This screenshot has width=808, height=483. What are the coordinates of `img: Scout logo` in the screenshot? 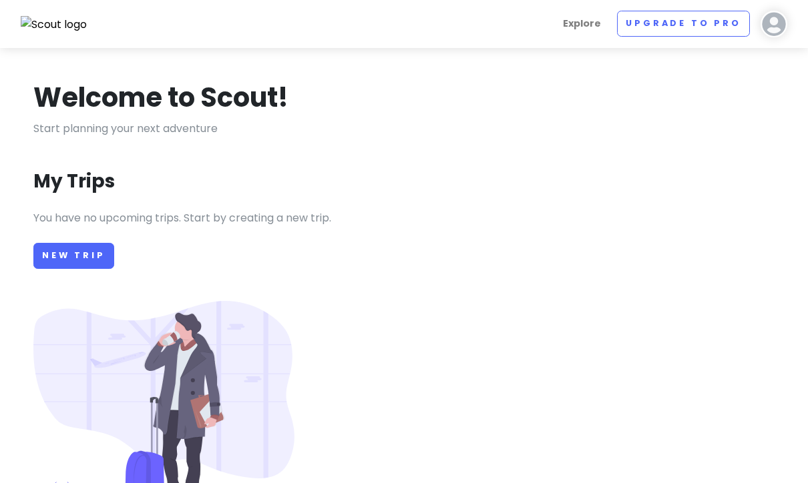 It's located at (54, 25).